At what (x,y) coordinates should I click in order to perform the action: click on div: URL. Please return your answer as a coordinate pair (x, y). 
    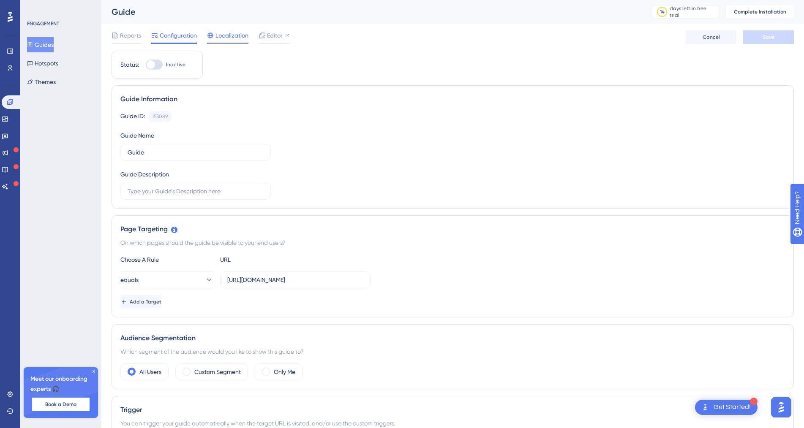
    Looking at the image, I should click on (266, 260).